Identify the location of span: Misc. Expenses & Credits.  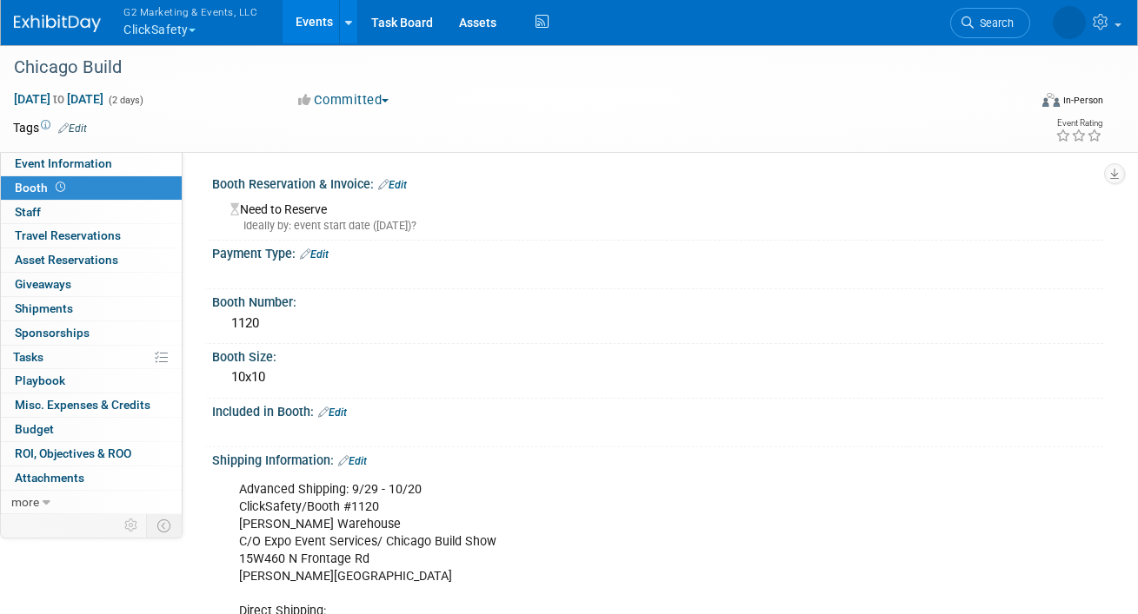
(83, 405).